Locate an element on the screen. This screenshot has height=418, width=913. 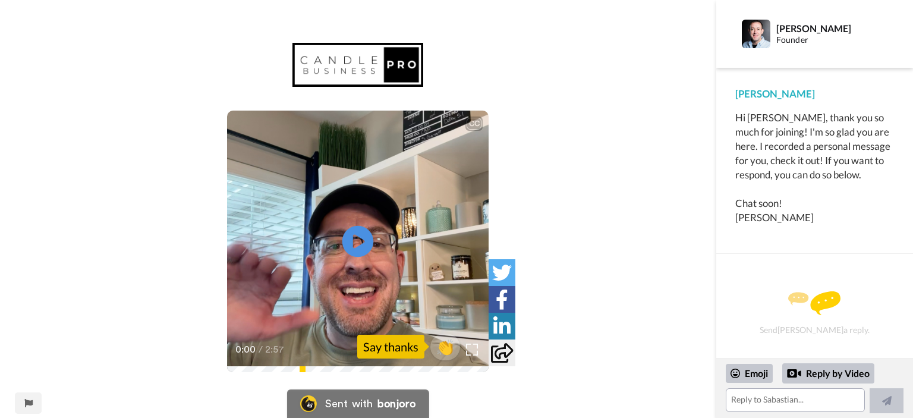
div: Founder is located at coordinates (835, 40).